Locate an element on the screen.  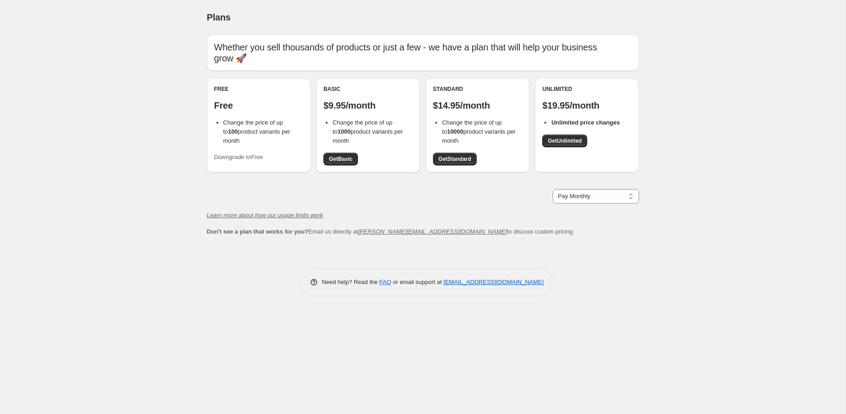
button: Downgrade toFree is located at coordinates (239, 157).